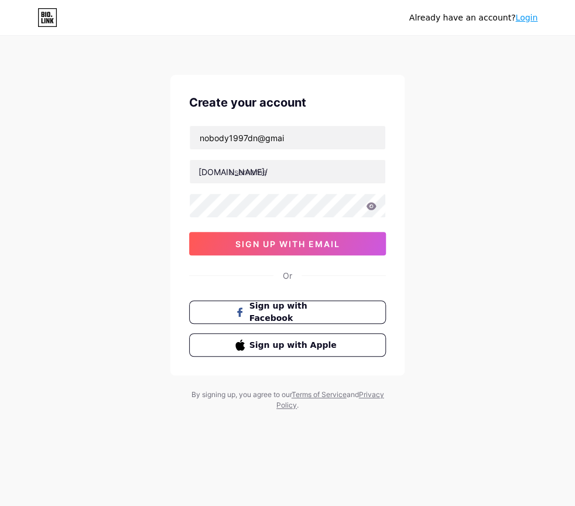 The image size is (575, 506). I want to click on input: username, so click(287, 171).